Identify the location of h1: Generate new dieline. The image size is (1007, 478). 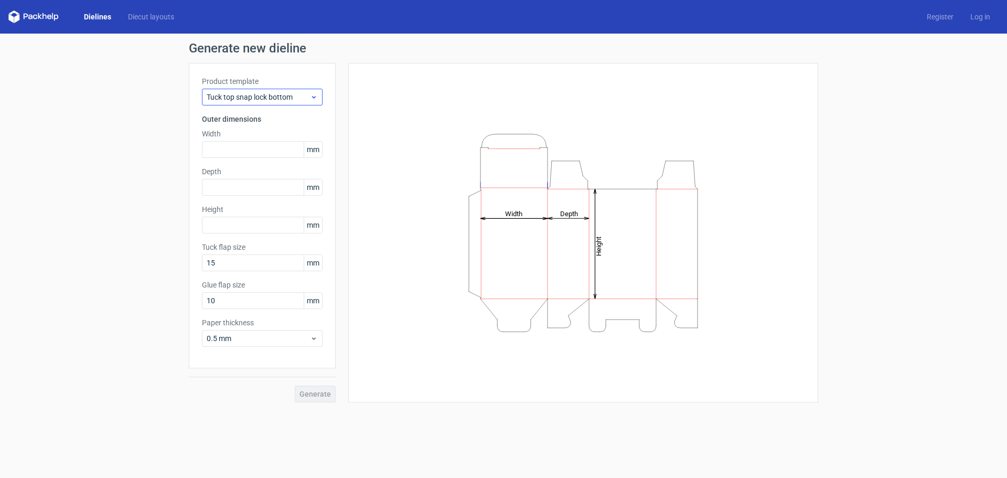
(504, 48).